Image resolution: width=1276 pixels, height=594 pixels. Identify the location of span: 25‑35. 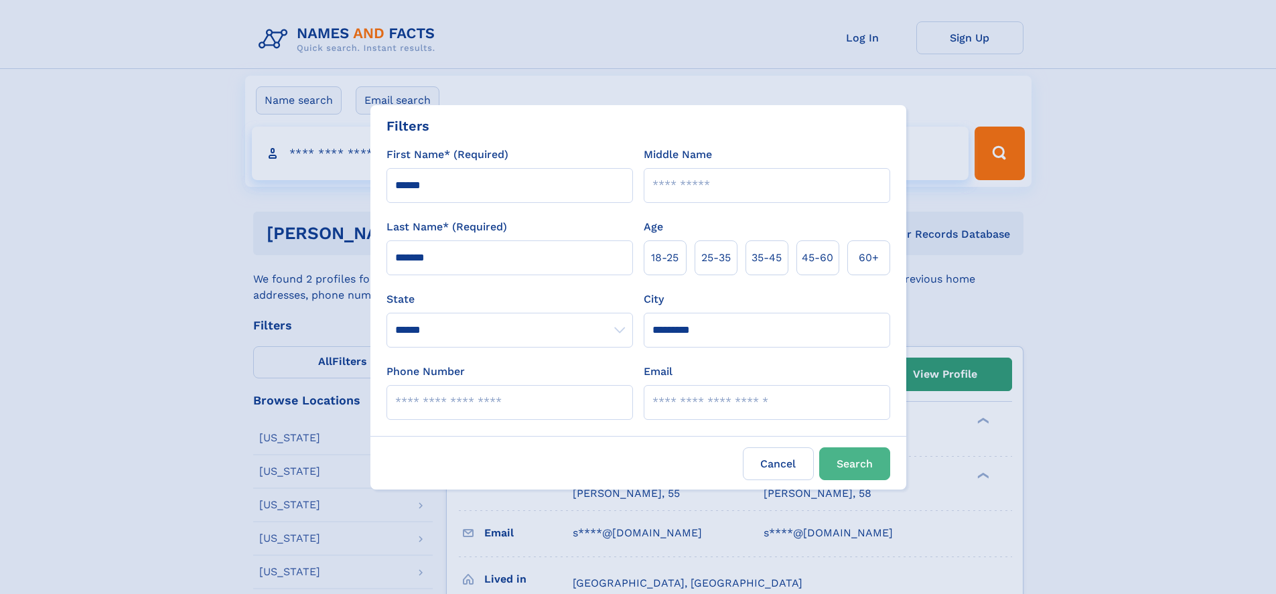
(716, 258).